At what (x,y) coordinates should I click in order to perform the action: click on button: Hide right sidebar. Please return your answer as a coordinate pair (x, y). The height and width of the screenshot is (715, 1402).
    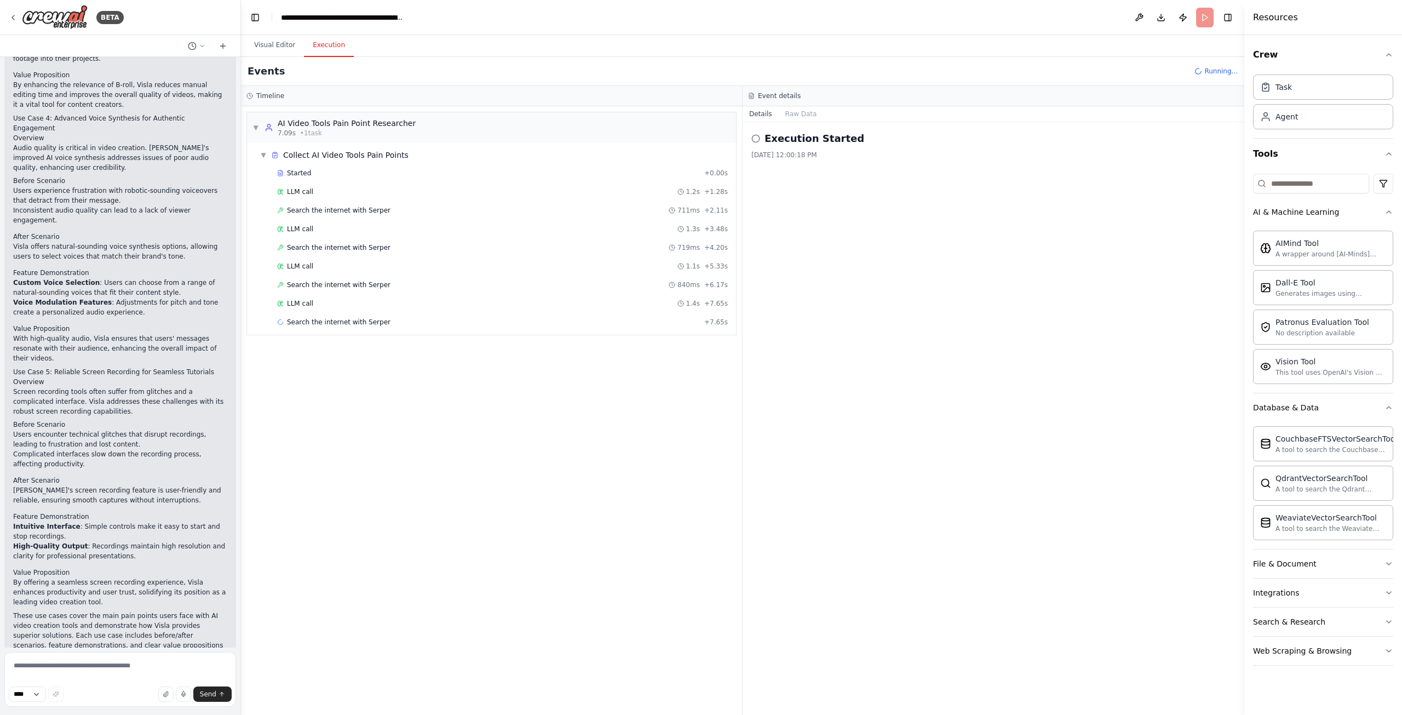
    Looking at the image, I should click on (1228, 18).